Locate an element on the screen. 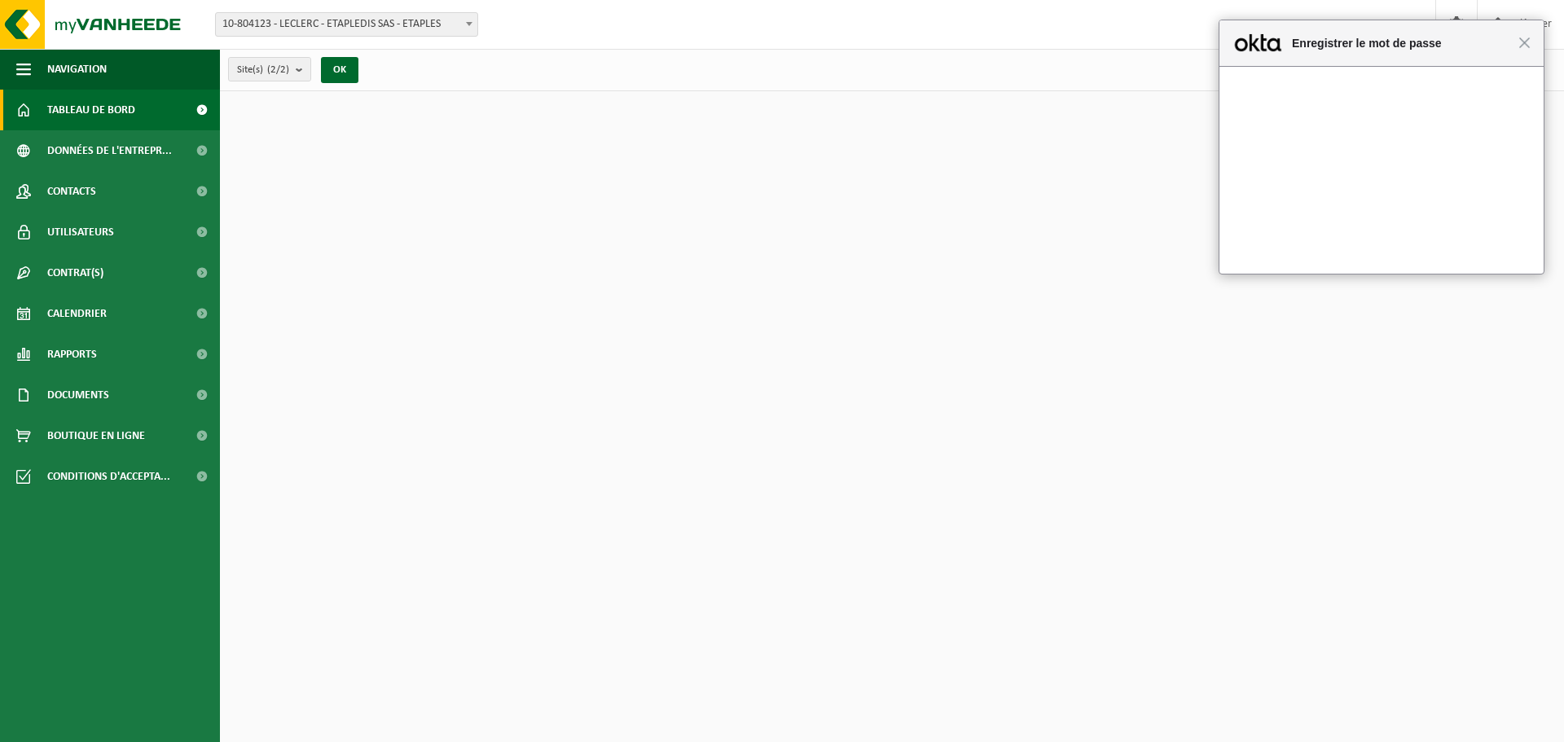  span: 10-804123 - LECLERC - ETAPLEDIS SAS - ETAPLES is located at coordinates (346, 24).